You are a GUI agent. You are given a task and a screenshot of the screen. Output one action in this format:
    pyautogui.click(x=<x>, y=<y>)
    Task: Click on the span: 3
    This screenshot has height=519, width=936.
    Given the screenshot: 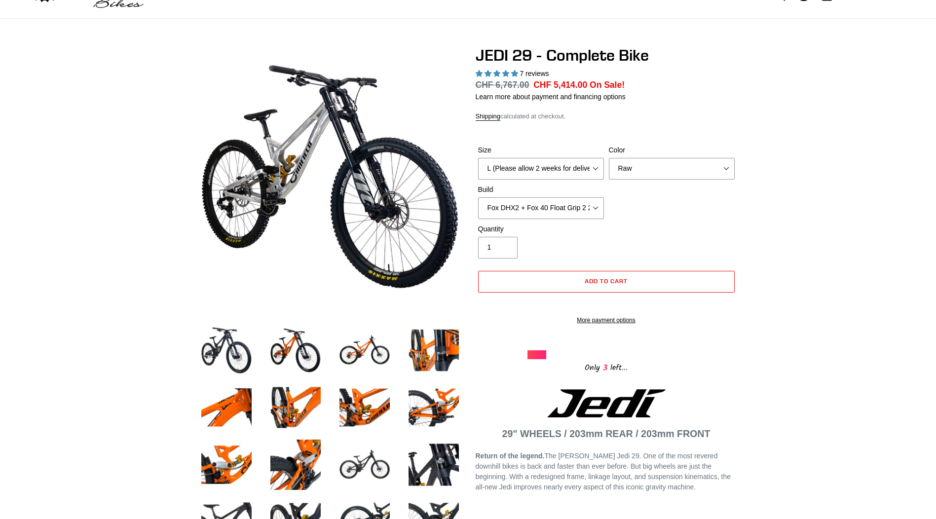 What is the action you would take?
    pyautogui.click(x=605, y=368)
    